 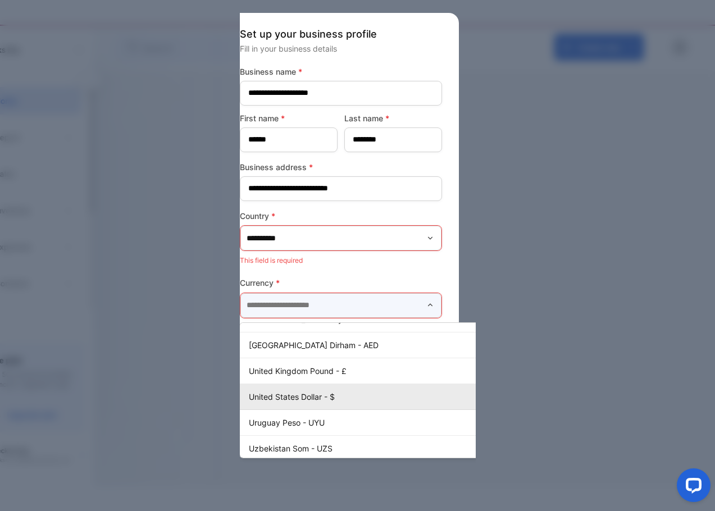 What do you see at coordinates (341, 167) in the screenshot?
I see `label: Business address` at bounding box center [341, 167].